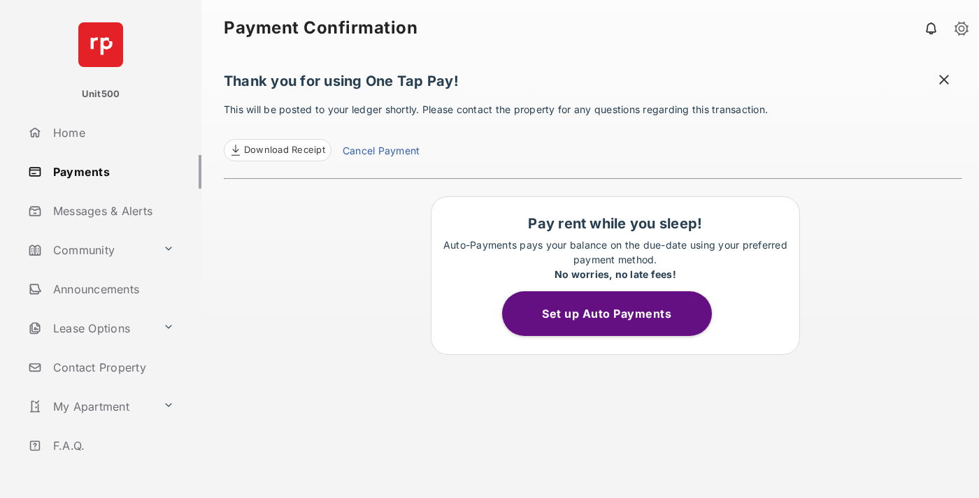 The width and height of the screenshot is (979, 498). I want to click on p: Auto-Payments pays your balance on the due-date using your preferred payment method., so click(615, 259).